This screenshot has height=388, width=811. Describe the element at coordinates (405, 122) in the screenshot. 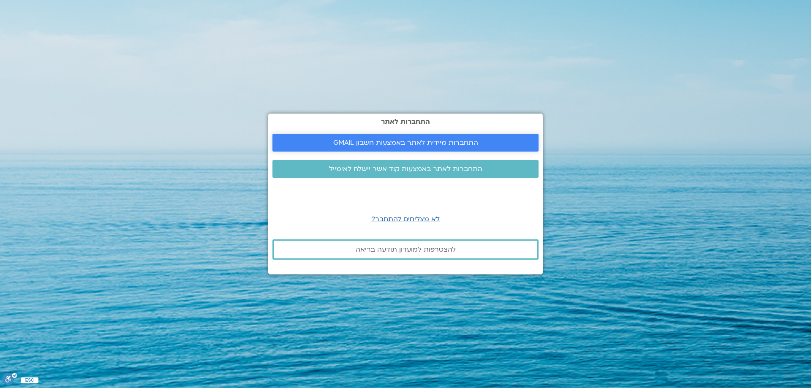

I see `h2: התחברות לאתר` at that location.